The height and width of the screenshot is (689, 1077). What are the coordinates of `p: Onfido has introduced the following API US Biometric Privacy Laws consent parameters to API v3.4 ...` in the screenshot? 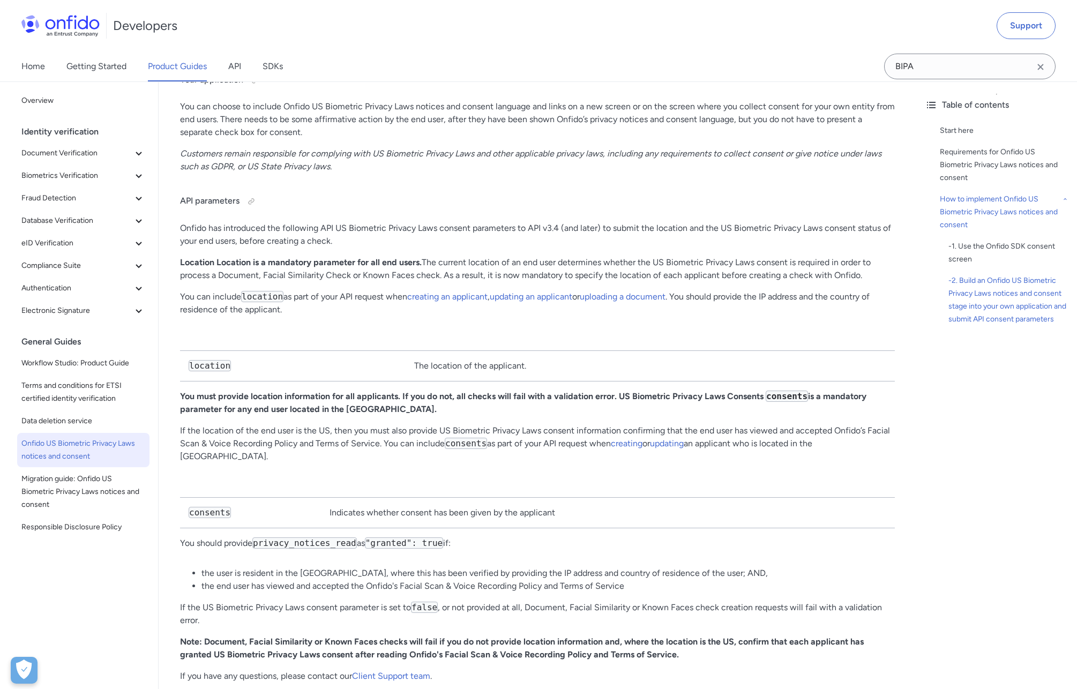 It's located at (538, 235).